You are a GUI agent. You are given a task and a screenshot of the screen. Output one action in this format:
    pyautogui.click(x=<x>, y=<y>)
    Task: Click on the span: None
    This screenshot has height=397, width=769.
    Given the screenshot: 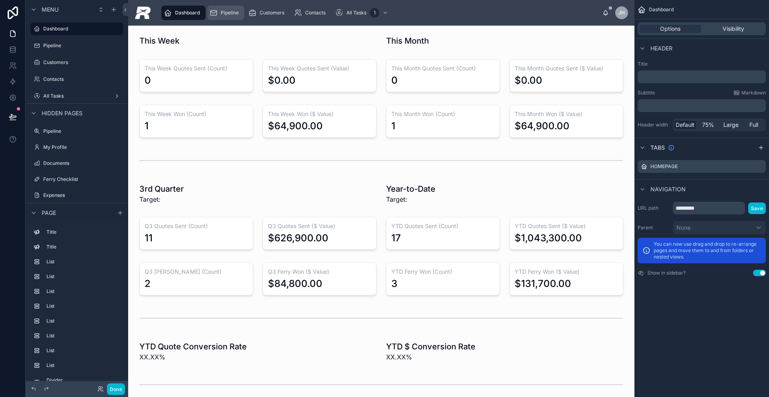 What is the action you would take?
    pyautogui.click(x=683, y=228)
    